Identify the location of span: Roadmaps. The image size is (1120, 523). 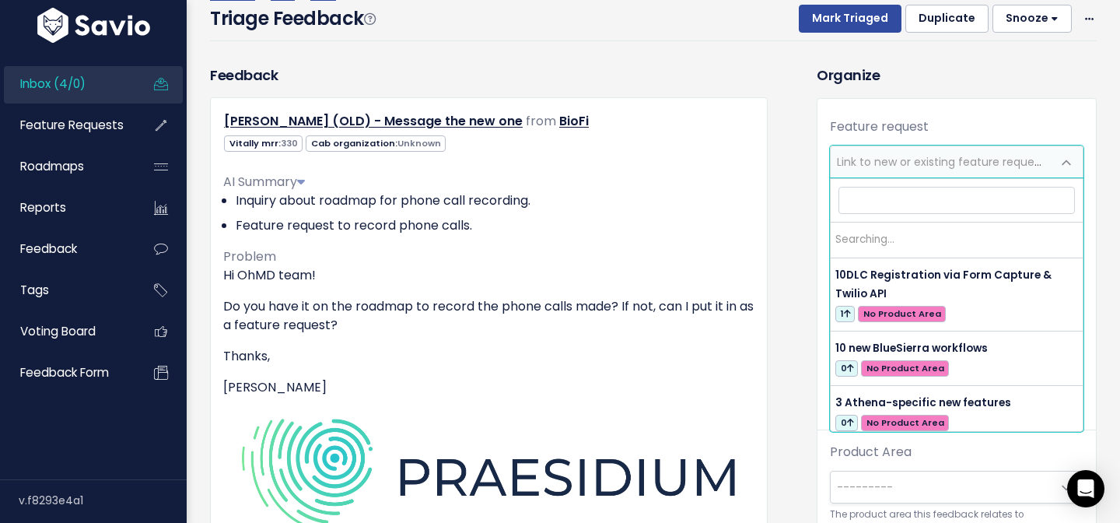
(52, 166).